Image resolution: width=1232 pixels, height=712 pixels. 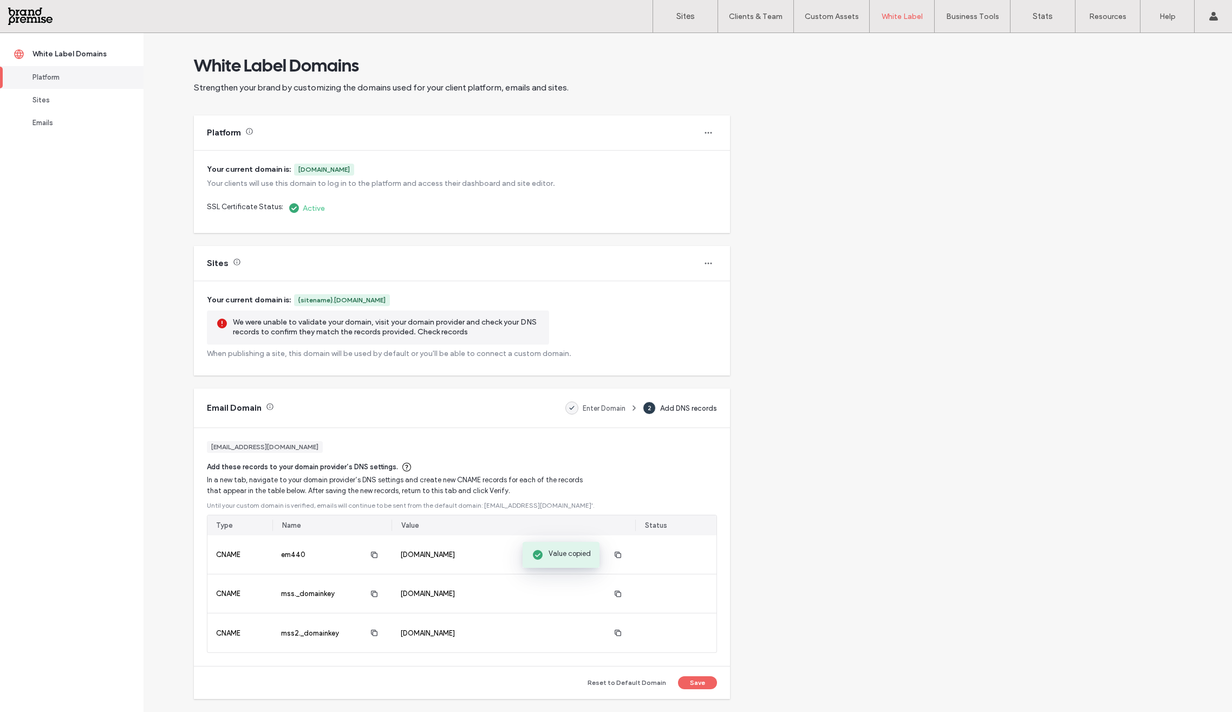 What do you see at coordinates (302, 467) in the screenshot?
I see `span: Add these records to your domain provider’s DNS settings.` at bounding box center [302, 467].